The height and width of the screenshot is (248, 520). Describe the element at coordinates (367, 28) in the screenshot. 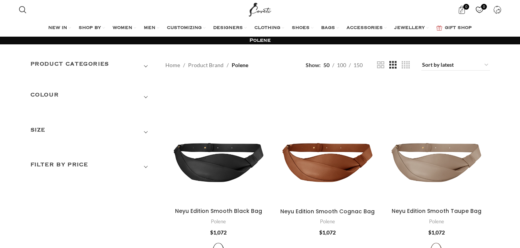

I see `a: ACCESSORIES` at that location.